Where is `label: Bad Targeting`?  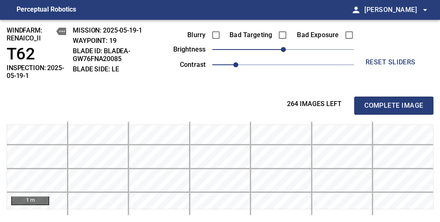 label: Bad Targeting is located at coordinates (249, 35).